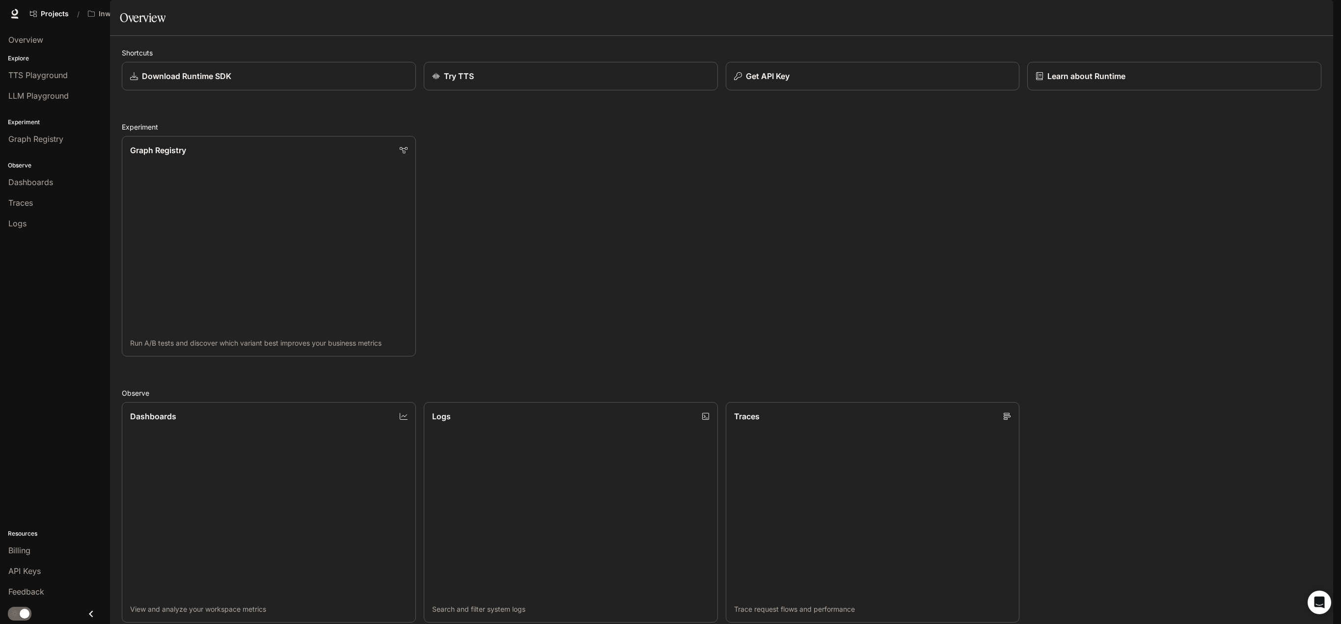  What do you see at coordinates (571, 512) in the screenshot?
I see `a: LogsSearch and filter system logs` at bounding box center [571, 512].